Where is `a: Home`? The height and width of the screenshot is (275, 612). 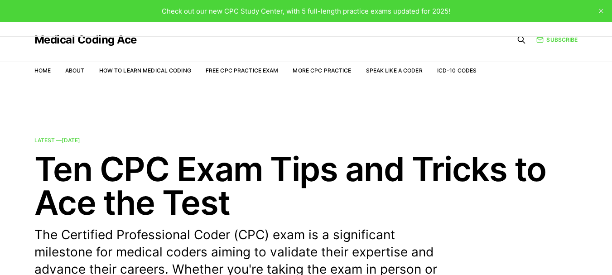 a: Home is located at coordinates (43, 70).